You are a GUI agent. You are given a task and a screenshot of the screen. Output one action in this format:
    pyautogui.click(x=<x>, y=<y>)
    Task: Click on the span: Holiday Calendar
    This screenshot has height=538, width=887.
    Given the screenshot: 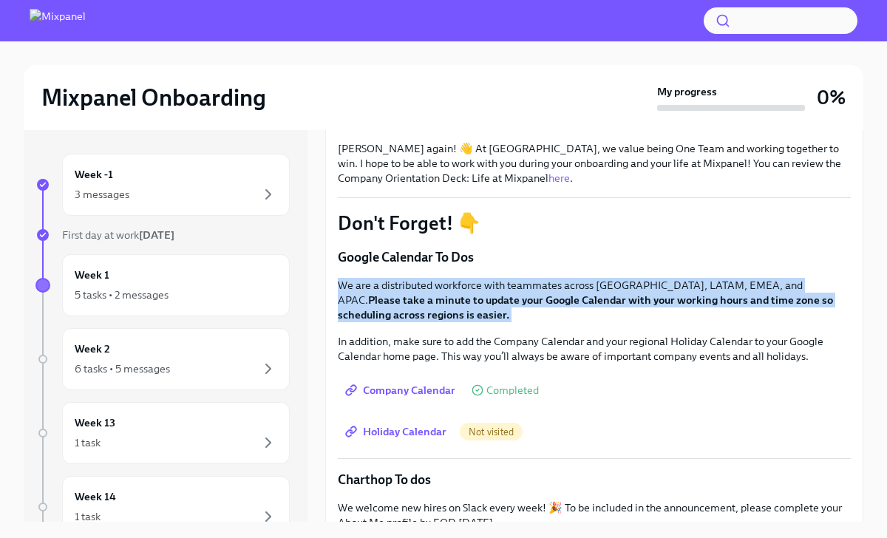 What is the action you would take?
    pyautogui.click(x=397, y=432)
    